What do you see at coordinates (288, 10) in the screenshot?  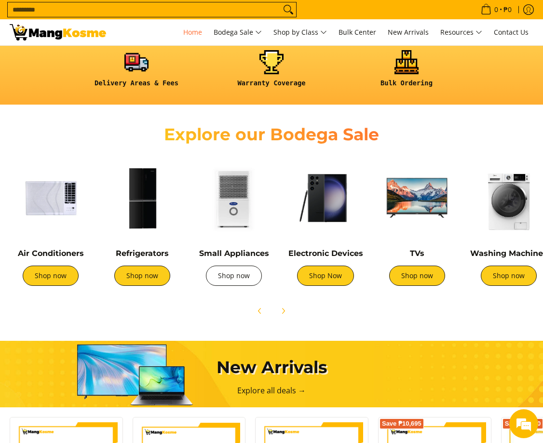 I see `button: Search` at bounding box center [288, 10].